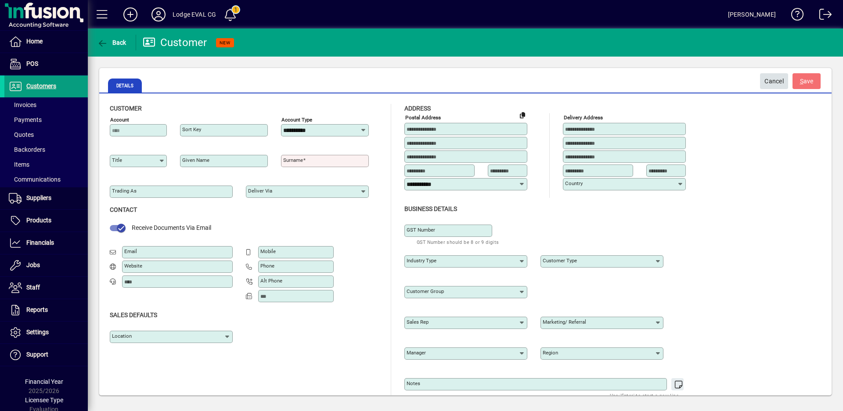 The height and width of the screenshot is (411, 843). What do you see at coordinates (21, 135) in the screenshot?
I see `span: Quotes` at bounding box center [21, 135].